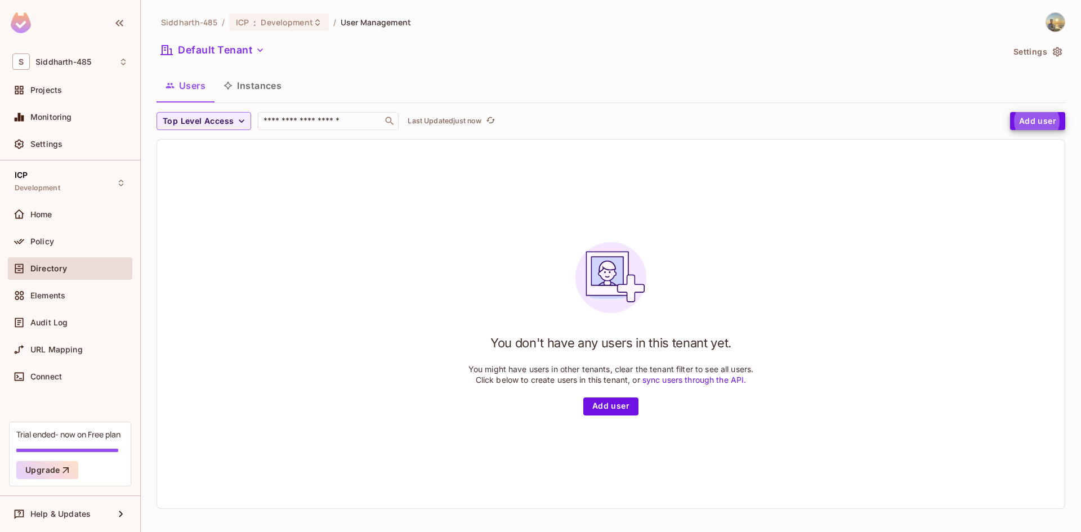  Describe the element at coordinates (63, 62) in the screenshot. I see `span: Workspace: Siddharth-485` at that location.